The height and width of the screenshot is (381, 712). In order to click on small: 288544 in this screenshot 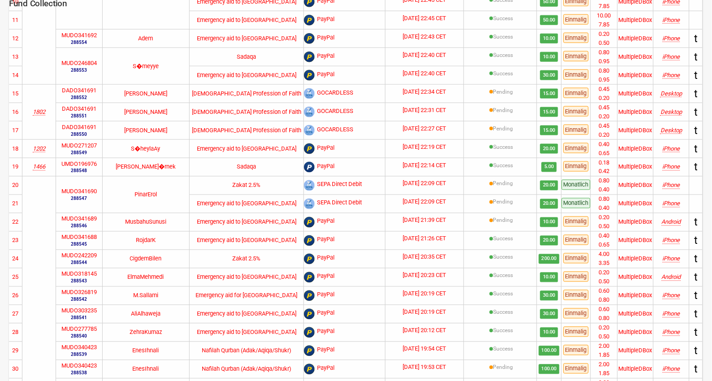, I will do `click(79, 263)`.